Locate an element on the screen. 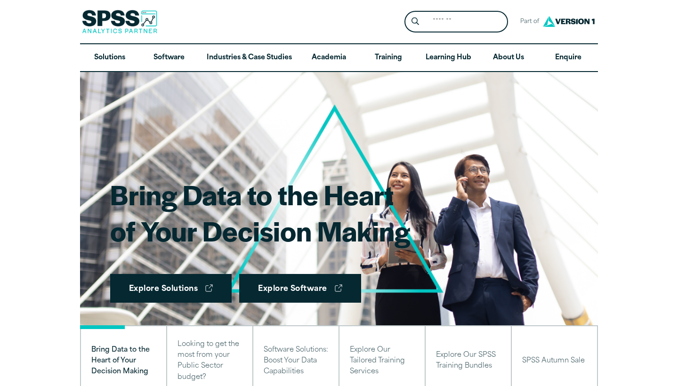  a: Learning Hub is located at coordinates (448, 58).